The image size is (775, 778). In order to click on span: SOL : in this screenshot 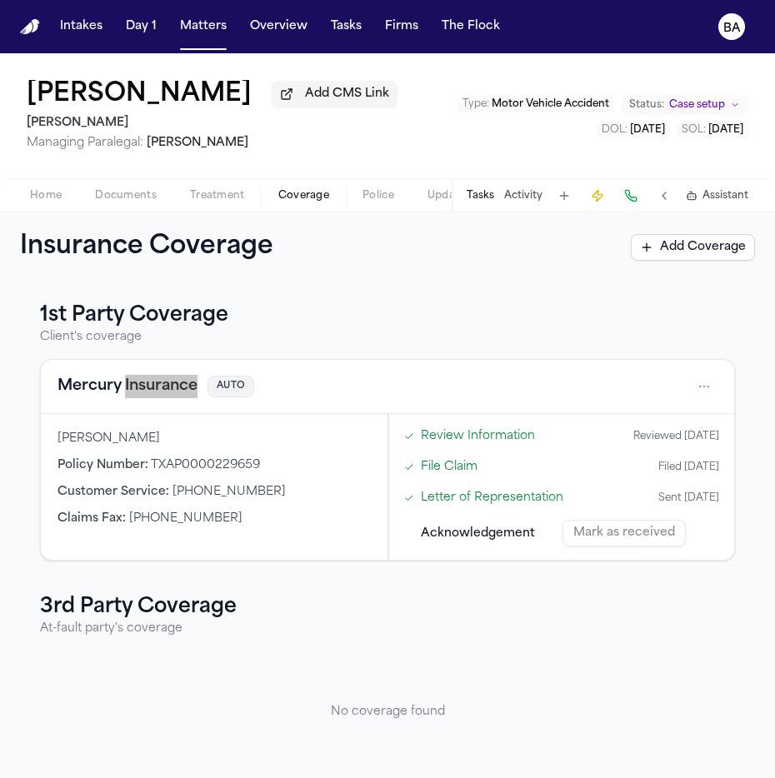, I will do `click(693, 130)`.